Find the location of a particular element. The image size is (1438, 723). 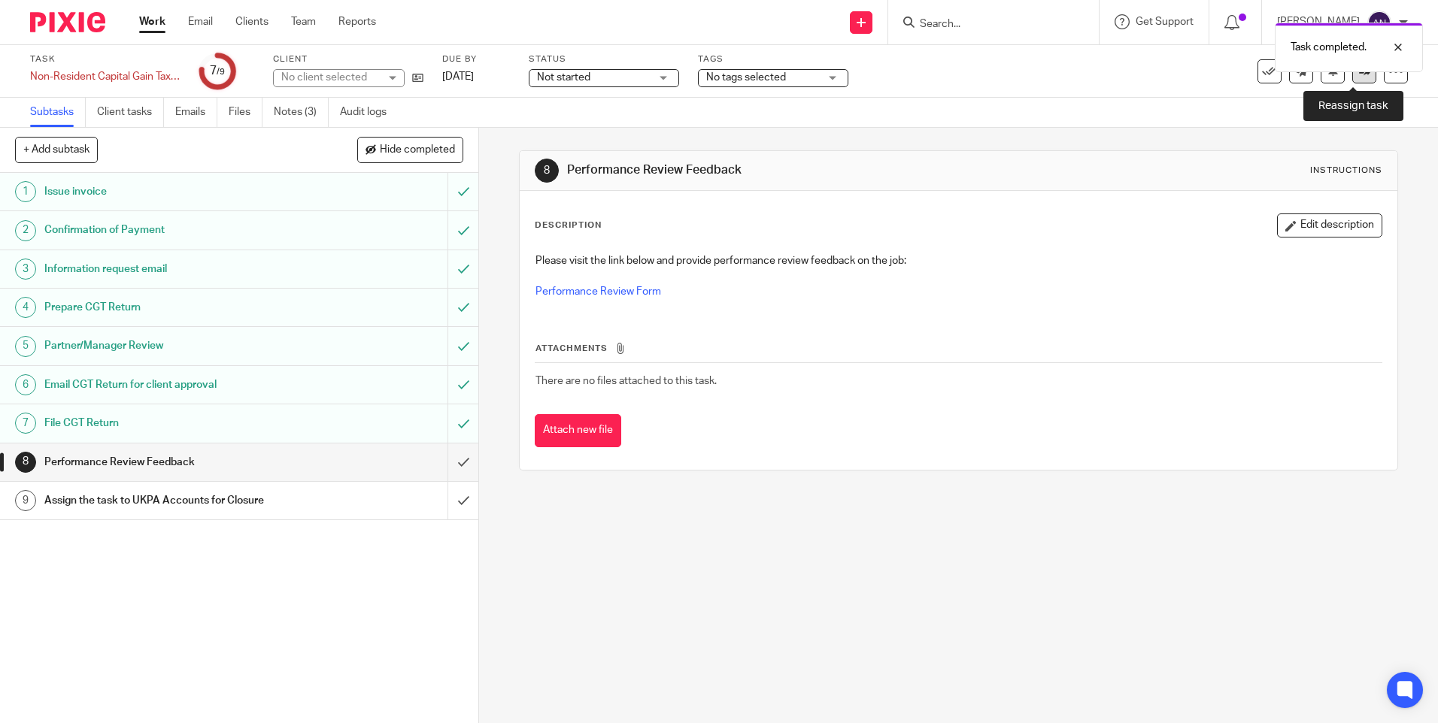

span: Attachments is located at coordinates (571, 348).